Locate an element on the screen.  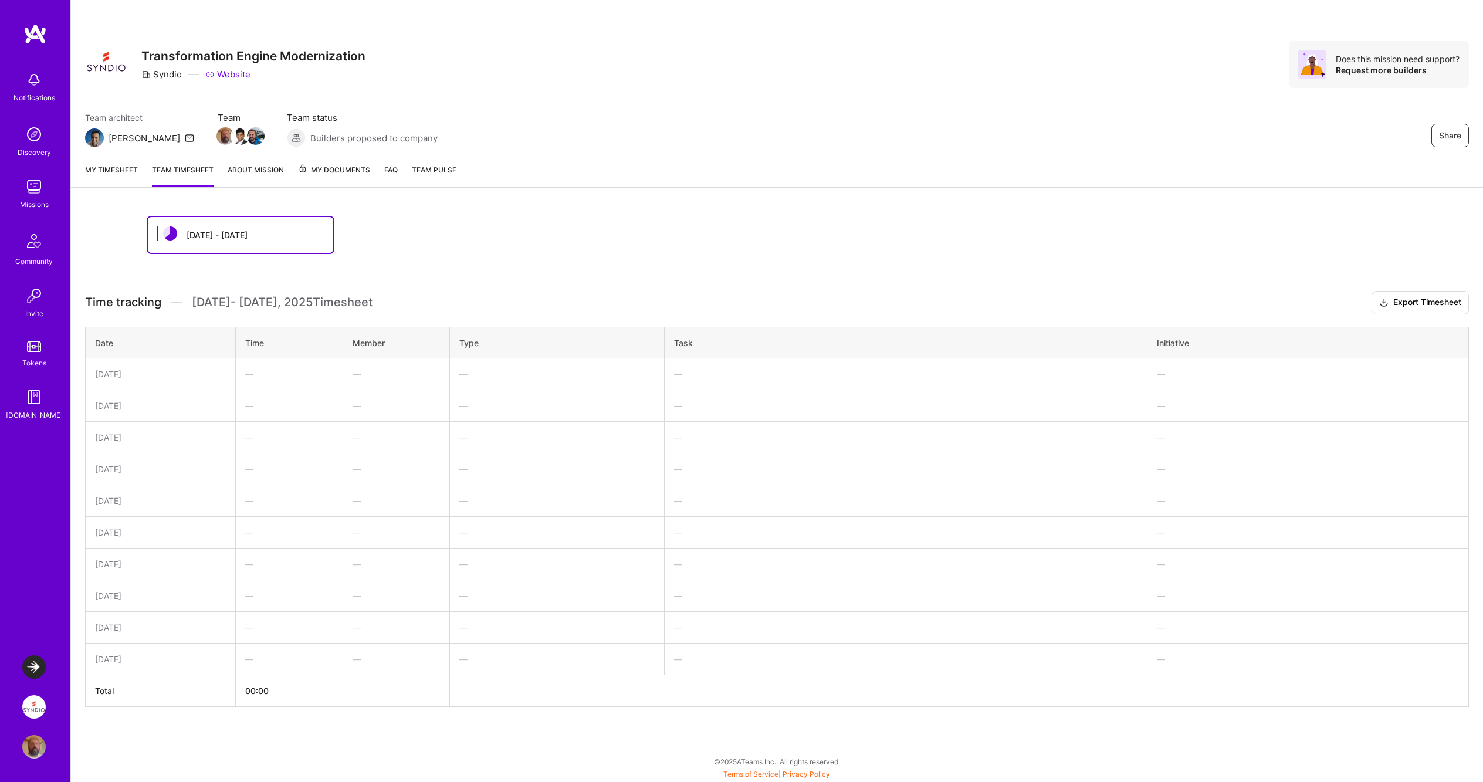
img: Avatar is located at coordinates (1312, 65).